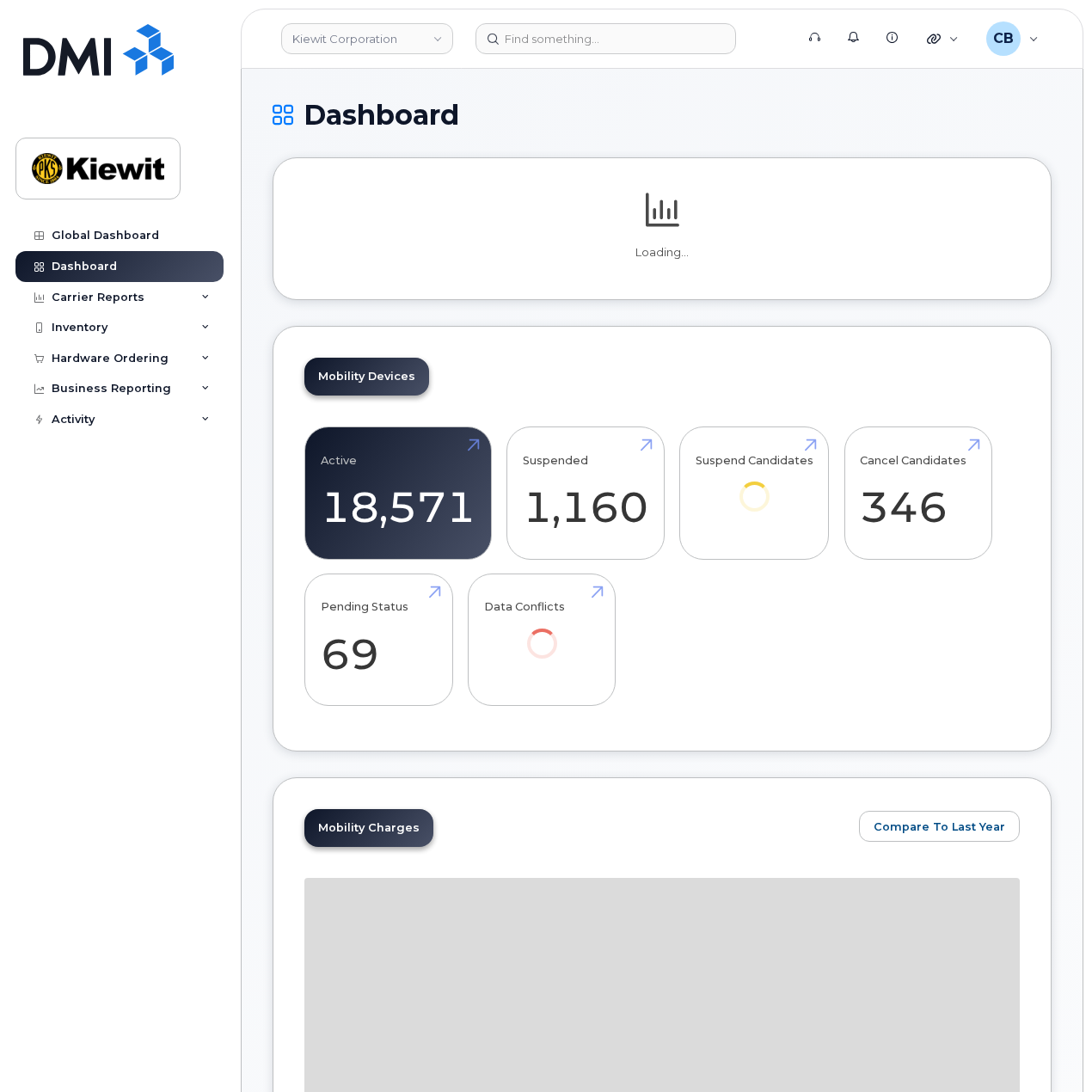 This screenshot has width=1092, height=1092. What do you see at coordinates (378, 640) in the screenshot?
I see `a: Pending Status 69` at bounding box center [378, 640].